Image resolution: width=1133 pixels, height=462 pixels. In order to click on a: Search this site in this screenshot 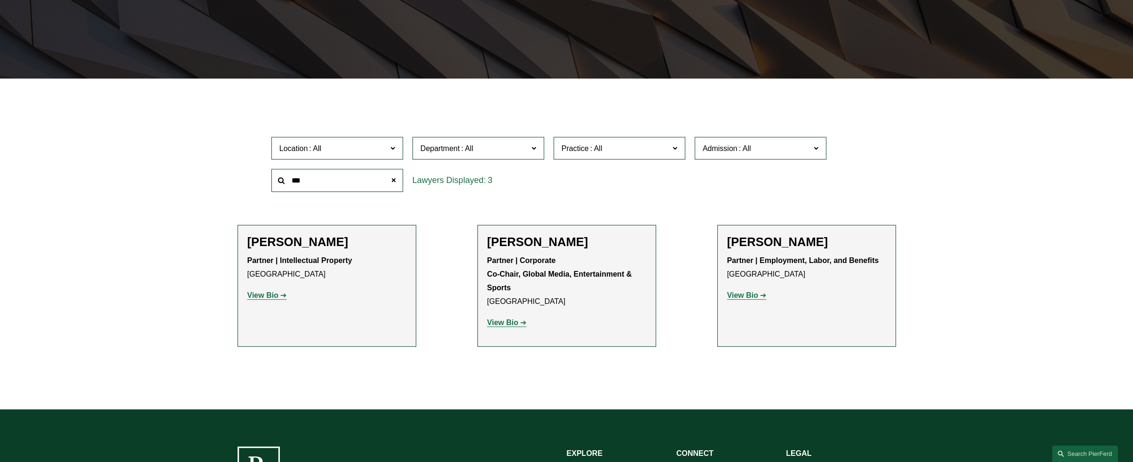, I will do `click(1085, 454)`.